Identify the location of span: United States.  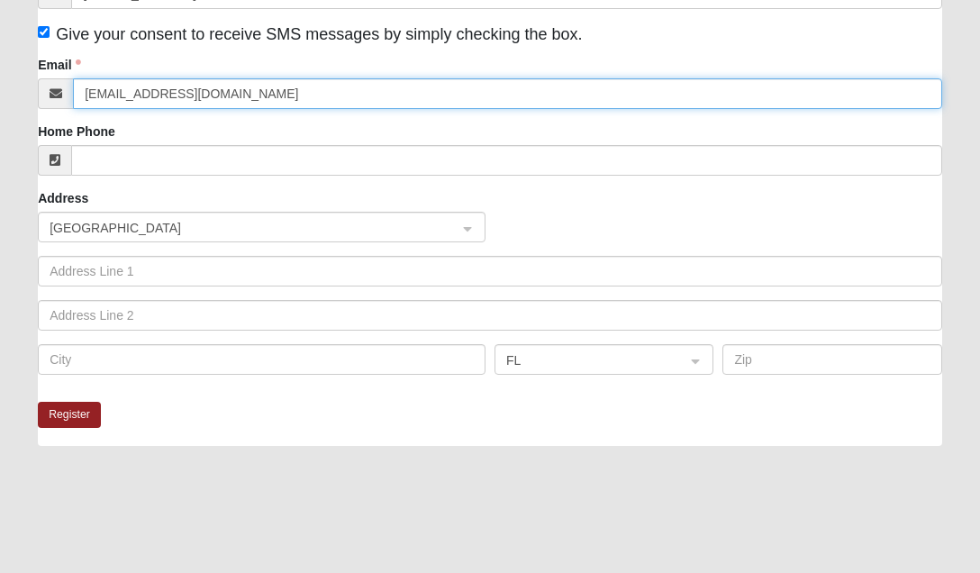
(245, 228).